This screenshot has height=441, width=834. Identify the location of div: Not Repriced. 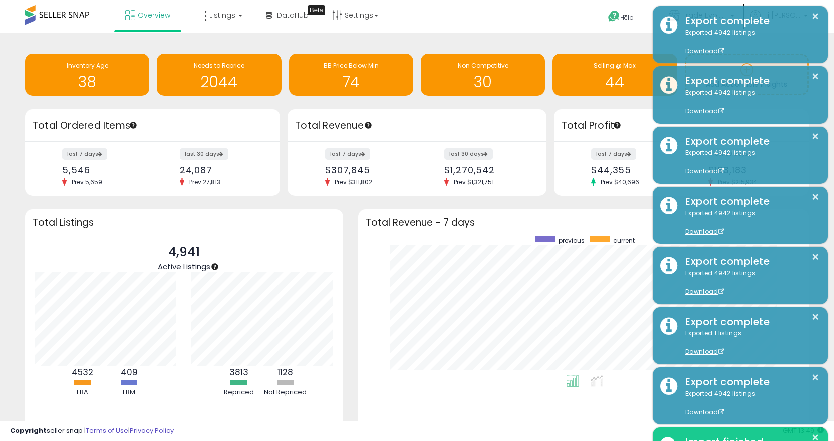
(286, 393).